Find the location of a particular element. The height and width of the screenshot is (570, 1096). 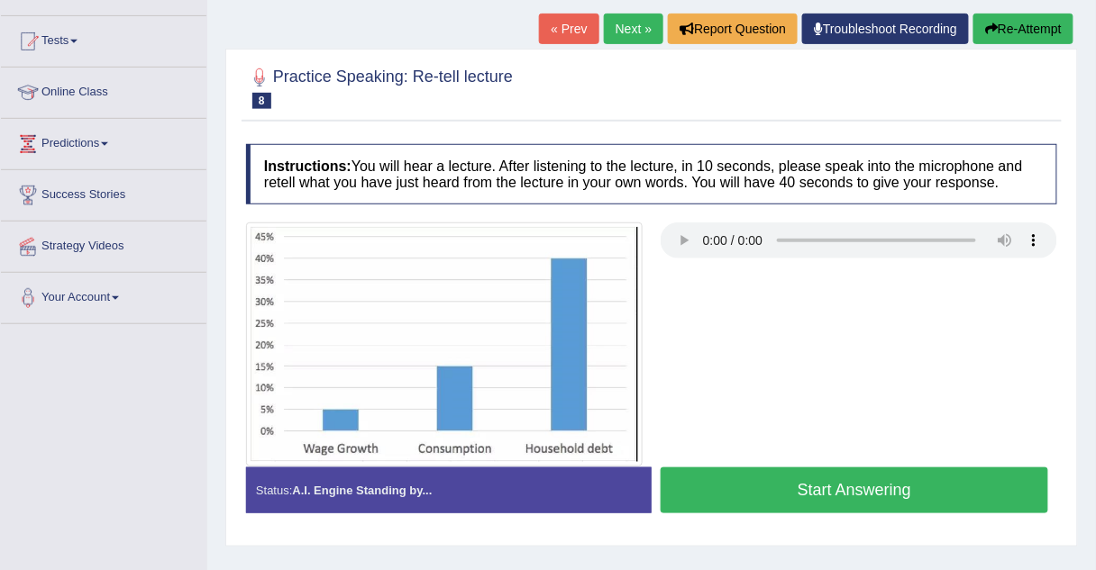

span: 8 is located at coordinates (261, 101).